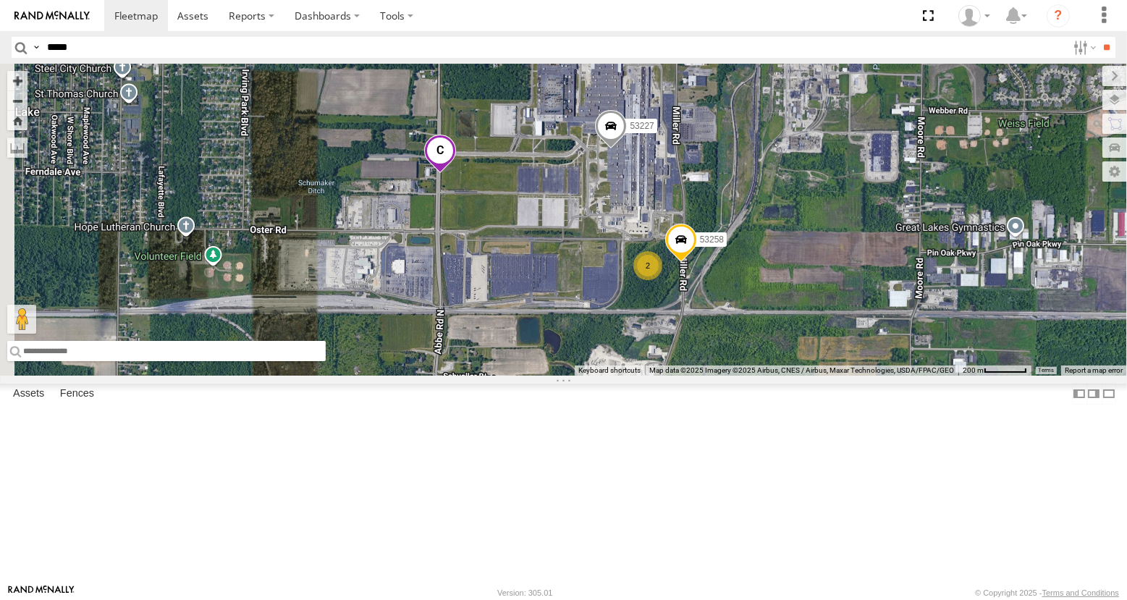  Describe the element at coordinates (28, 394) in the screenshot. I see `label: Assets` at that location.